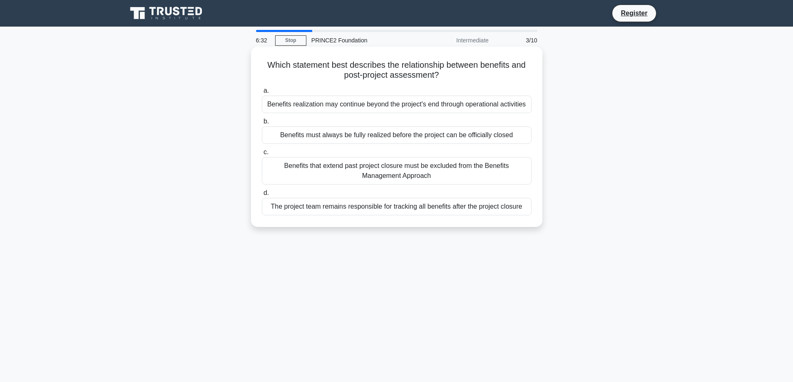  I want to click on div: Benefits must always be fully realized before the project can be officially closed, so click(397, 135).